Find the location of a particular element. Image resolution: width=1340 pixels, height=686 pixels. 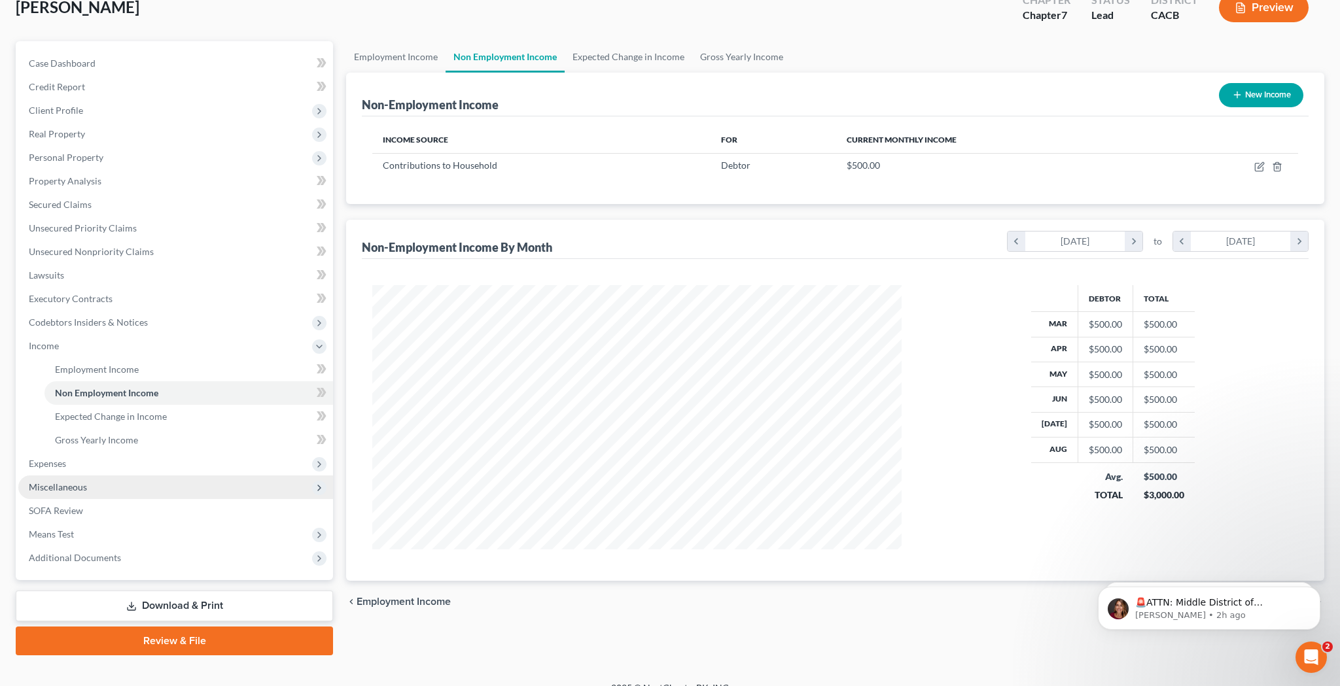

span: Personal Property is located at coordinates (66, 157).